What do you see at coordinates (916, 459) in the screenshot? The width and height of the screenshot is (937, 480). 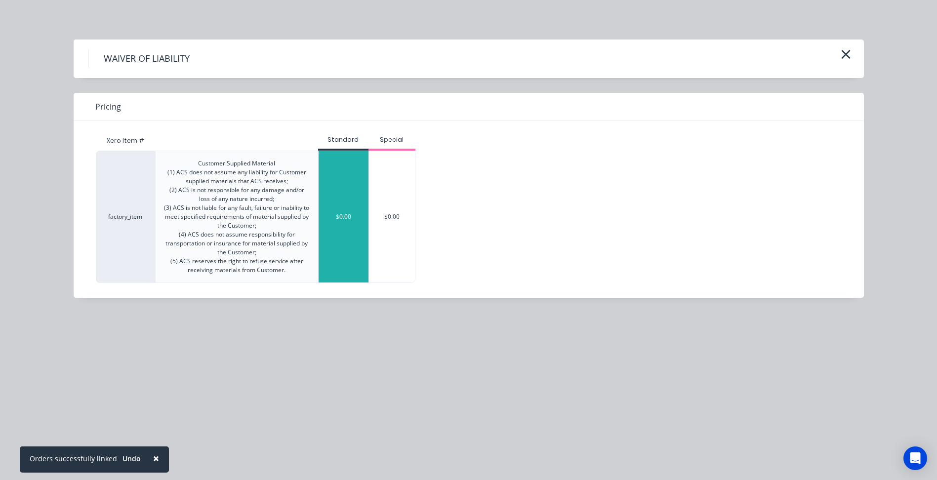 I see `div: Open Intercom Messenger` at bounding box center [916, 459].